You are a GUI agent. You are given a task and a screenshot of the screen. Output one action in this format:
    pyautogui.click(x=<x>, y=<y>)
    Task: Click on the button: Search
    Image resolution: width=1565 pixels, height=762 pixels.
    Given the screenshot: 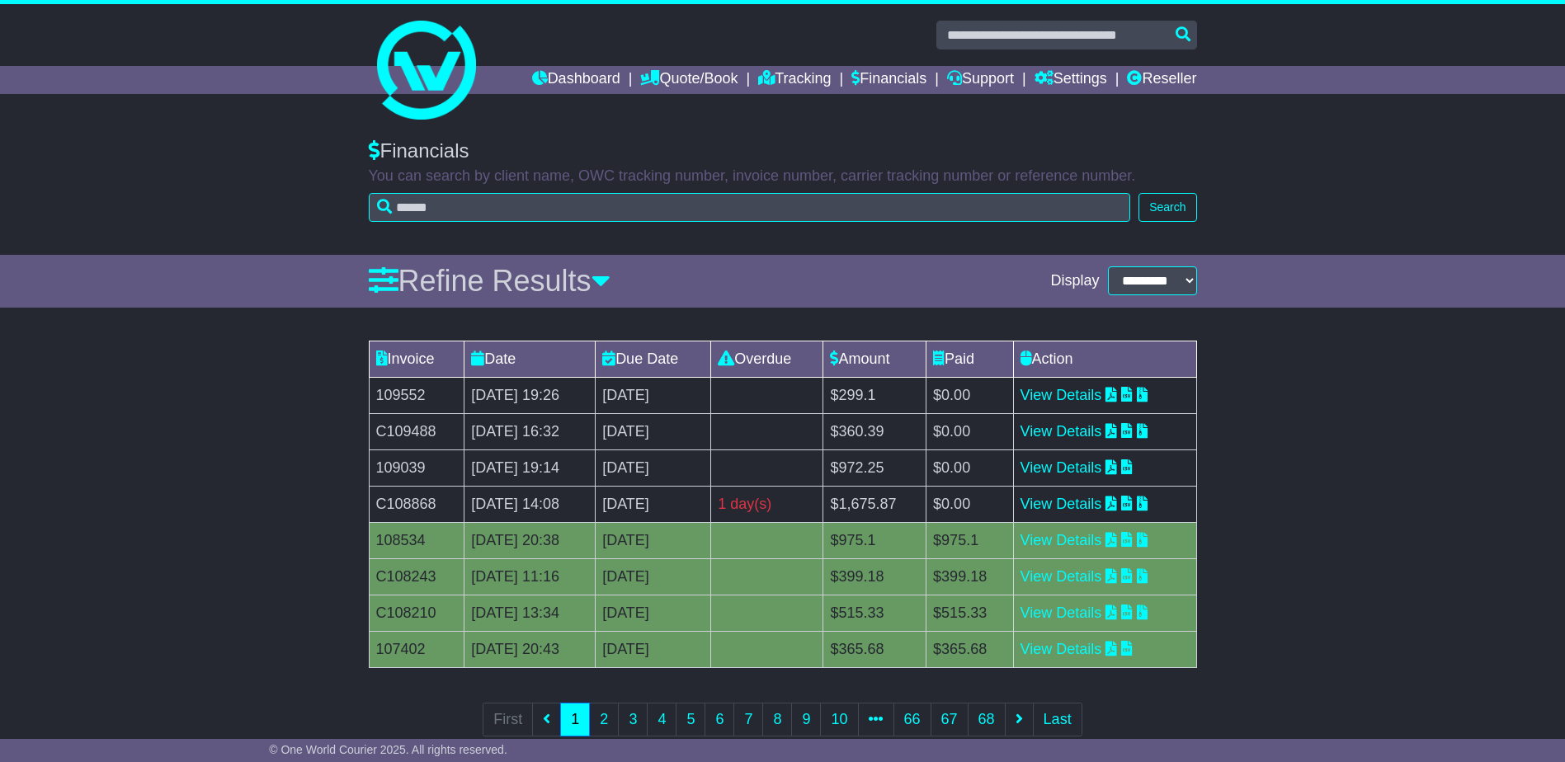 What is the action you would take?
    pyautogui.click(x=1167, y=207)
    